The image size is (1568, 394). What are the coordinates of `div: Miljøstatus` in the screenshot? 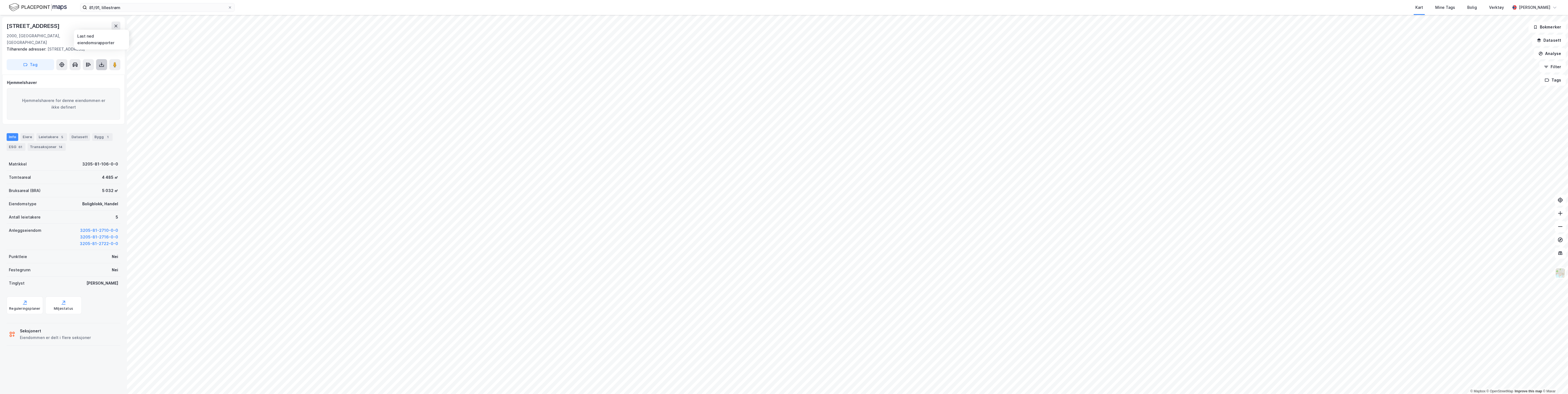 It's located at (63, 308).